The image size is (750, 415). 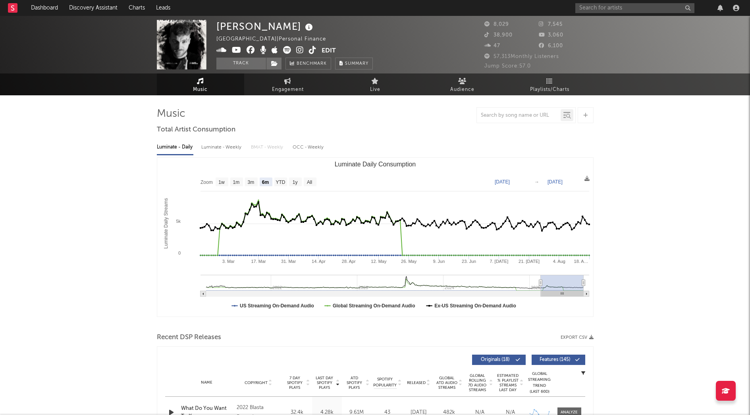 I want to click on text: 12. May, so click(x=379, y=261).